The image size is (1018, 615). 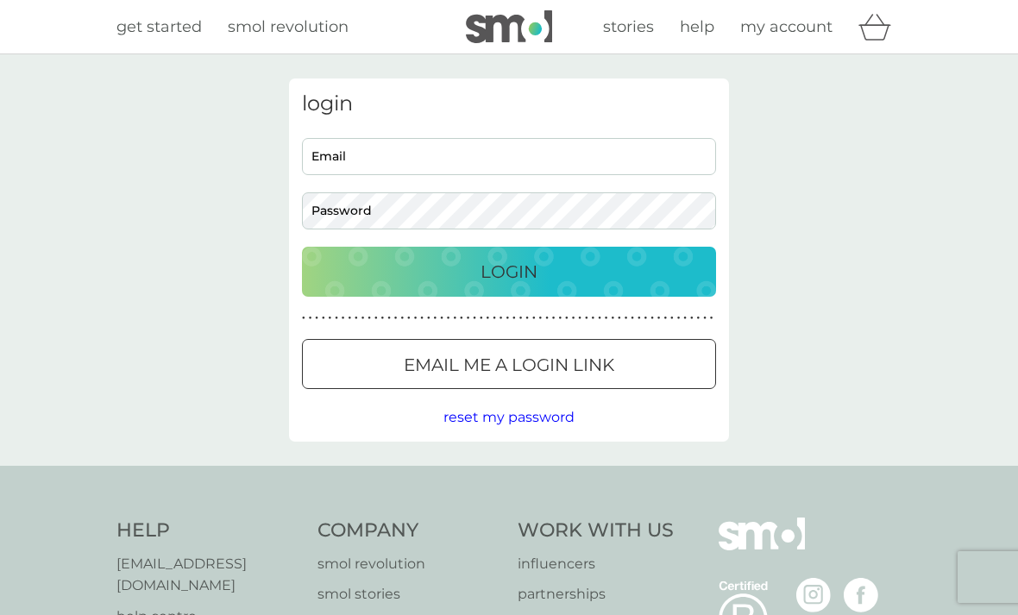 I want to click on a: help, so click(x=697, y=27).